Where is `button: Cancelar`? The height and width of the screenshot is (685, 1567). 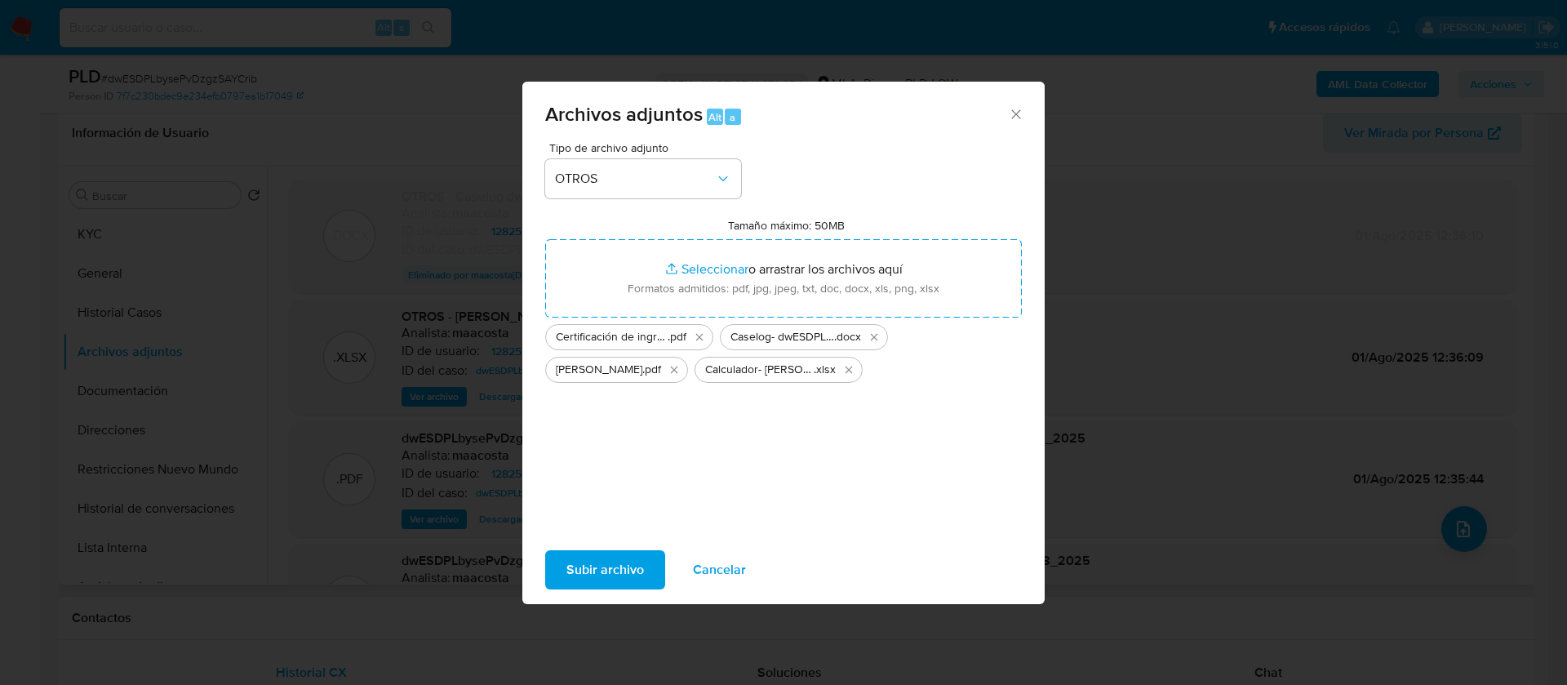 button: Cancelar is located at coordinates (719, 570).